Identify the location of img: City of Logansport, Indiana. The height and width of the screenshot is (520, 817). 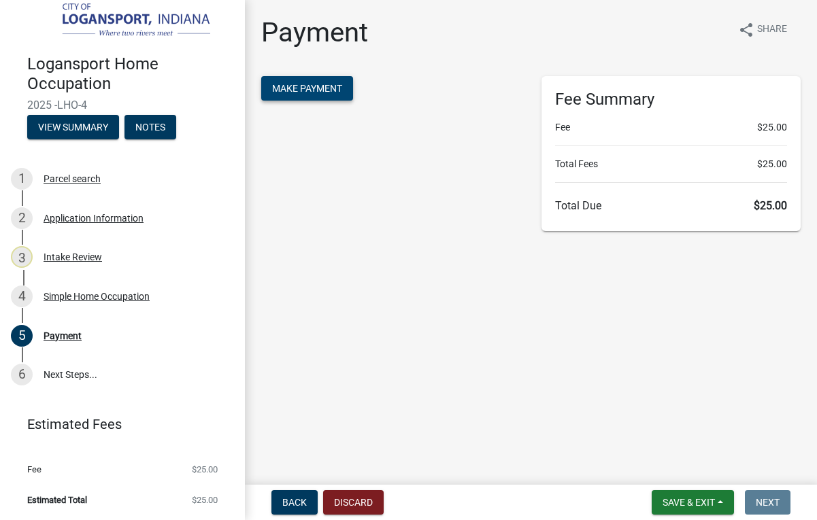
(125, 21).